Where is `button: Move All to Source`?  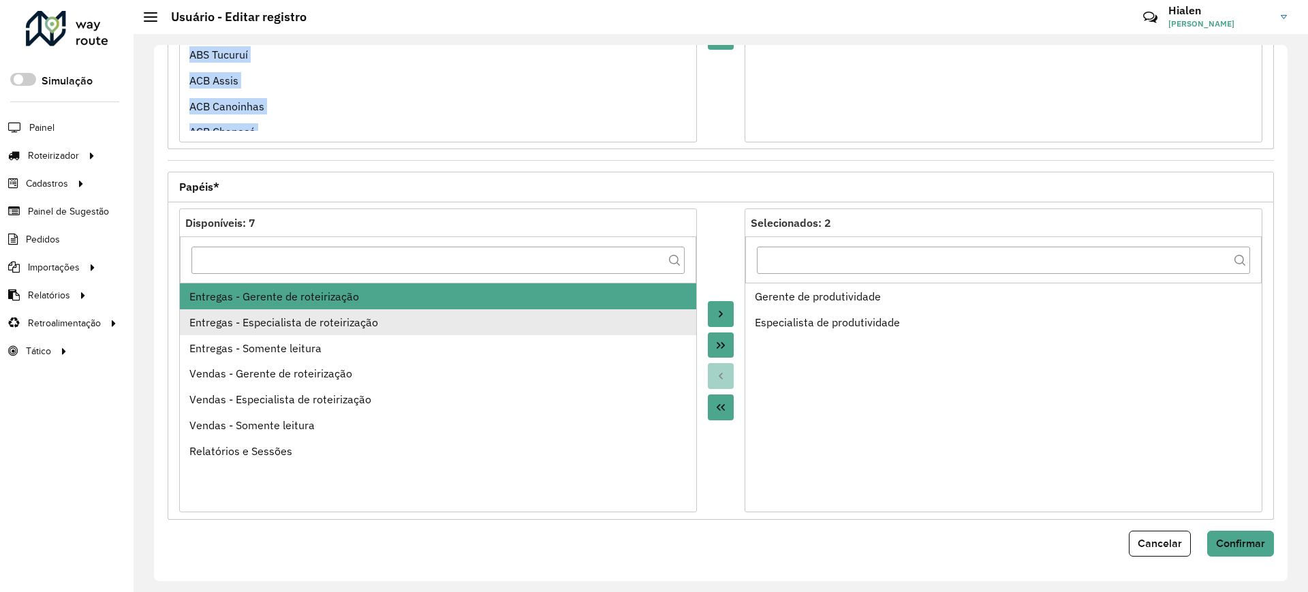 button: Move All to Source is located at coordinates (721, 407).